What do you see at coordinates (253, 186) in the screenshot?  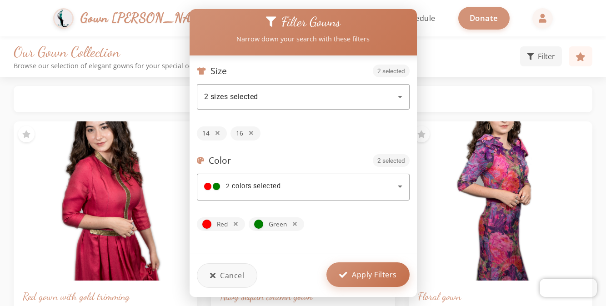 I see `span: 2 colors selected` at bounding box center [253, 186].